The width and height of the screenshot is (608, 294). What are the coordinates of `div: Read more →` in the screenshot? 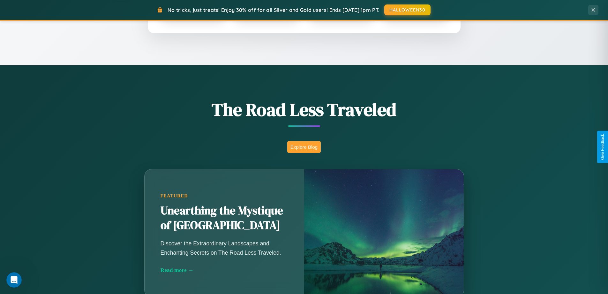 It's located at (225, 270).